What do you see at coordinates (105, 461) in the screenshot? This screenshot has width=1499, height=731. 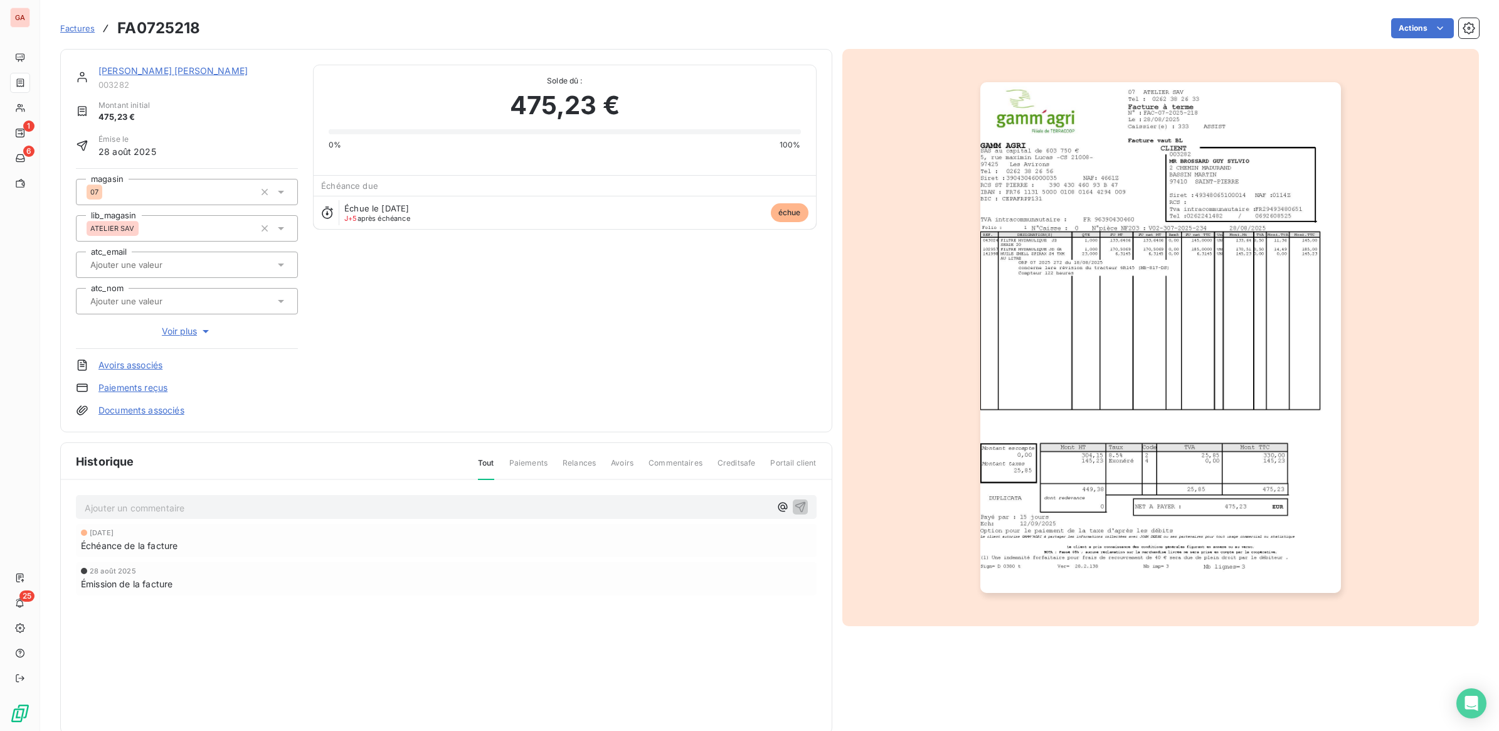 I see `span: Historique` at bounding box center [105, 461].